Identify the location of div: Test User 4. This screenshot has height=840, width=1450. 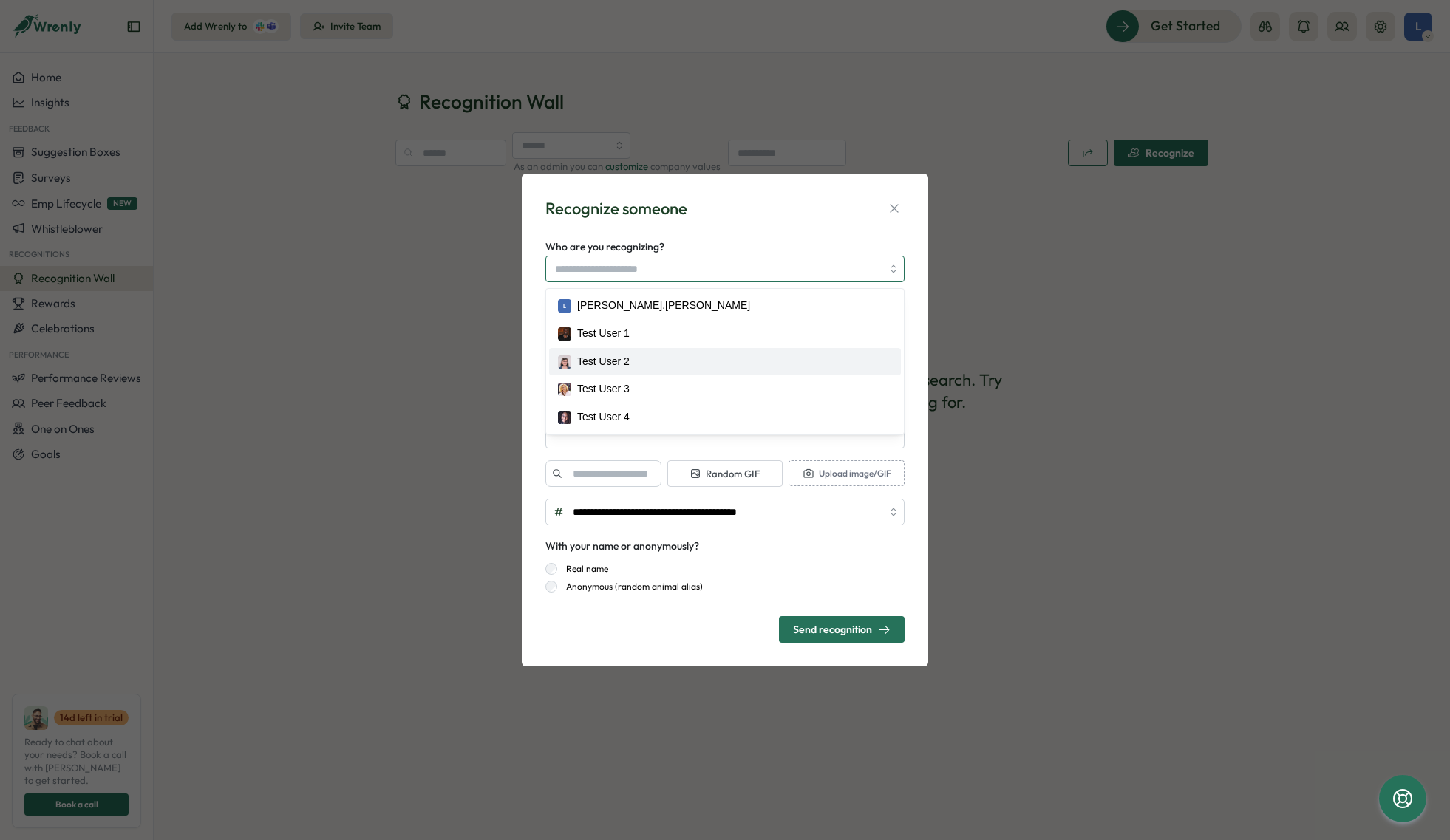
(603, 417).